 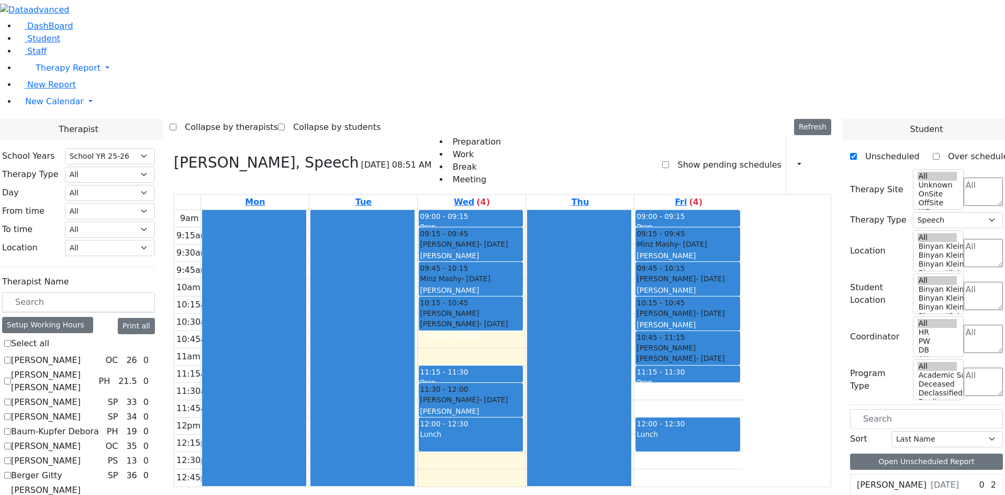 What do you see at coordinates (661, 234) in the screenshot?
I see `span: 09:15 - 09:45` at bounding box center [661, 234].